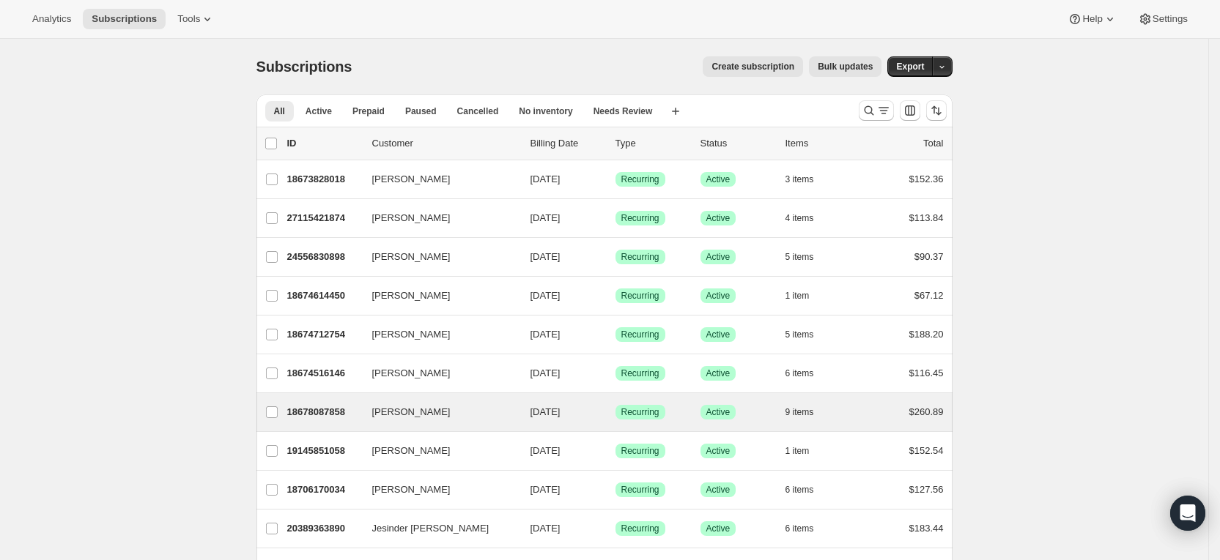  I want to click on span: $152.54, so click(926, 451).